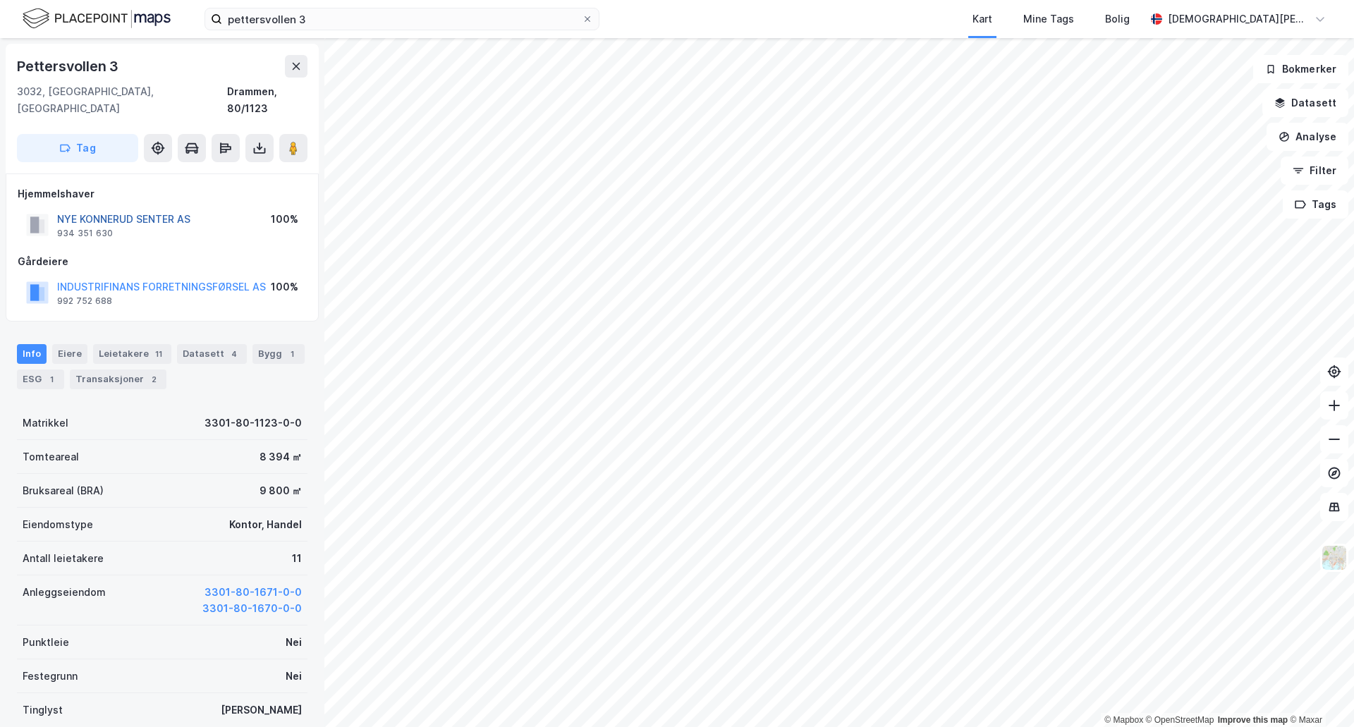 This screenshot has height=727, width=1354. Describe the element at coordinates (51, 457) in the screenshot. I see `div: Tomteareal` at that location.